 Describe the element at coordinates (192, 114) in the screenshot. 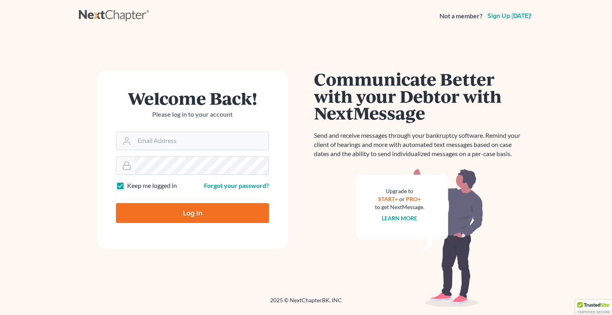

I see `p: Please log in to your account` at that location.